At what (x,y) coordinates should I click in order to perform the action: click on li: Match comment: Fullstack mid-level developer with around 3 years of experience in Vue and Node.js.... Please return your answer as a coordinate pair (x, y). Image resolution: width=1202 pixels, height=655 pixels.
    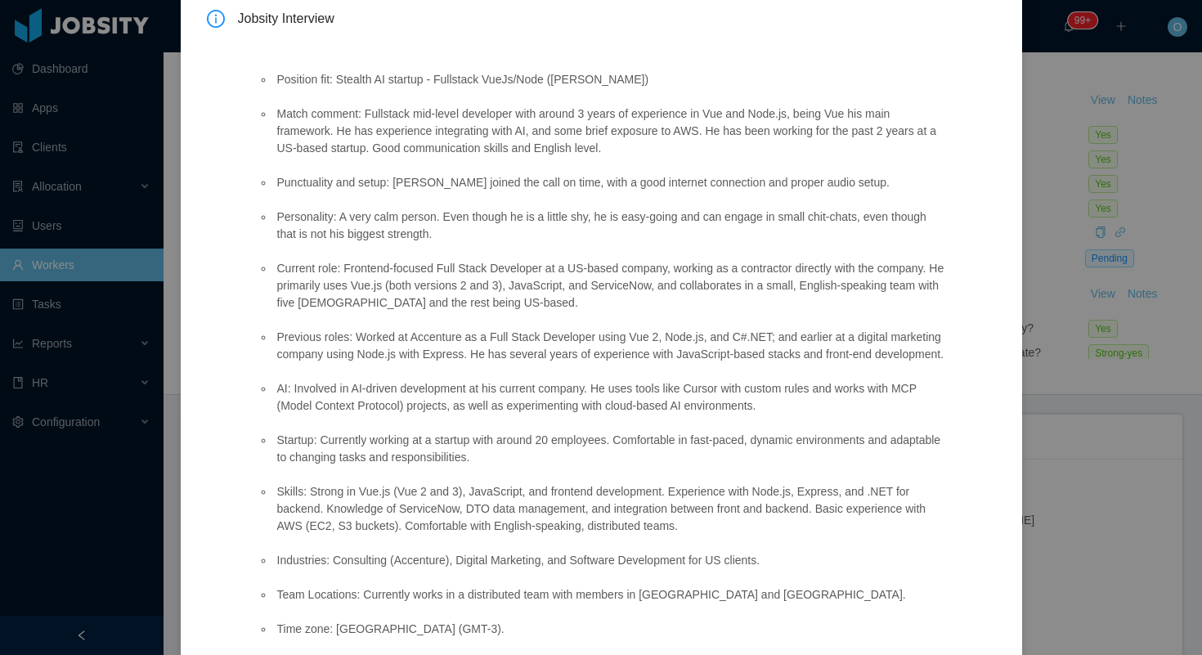
    Looking at the image, I should click on (609, 131).